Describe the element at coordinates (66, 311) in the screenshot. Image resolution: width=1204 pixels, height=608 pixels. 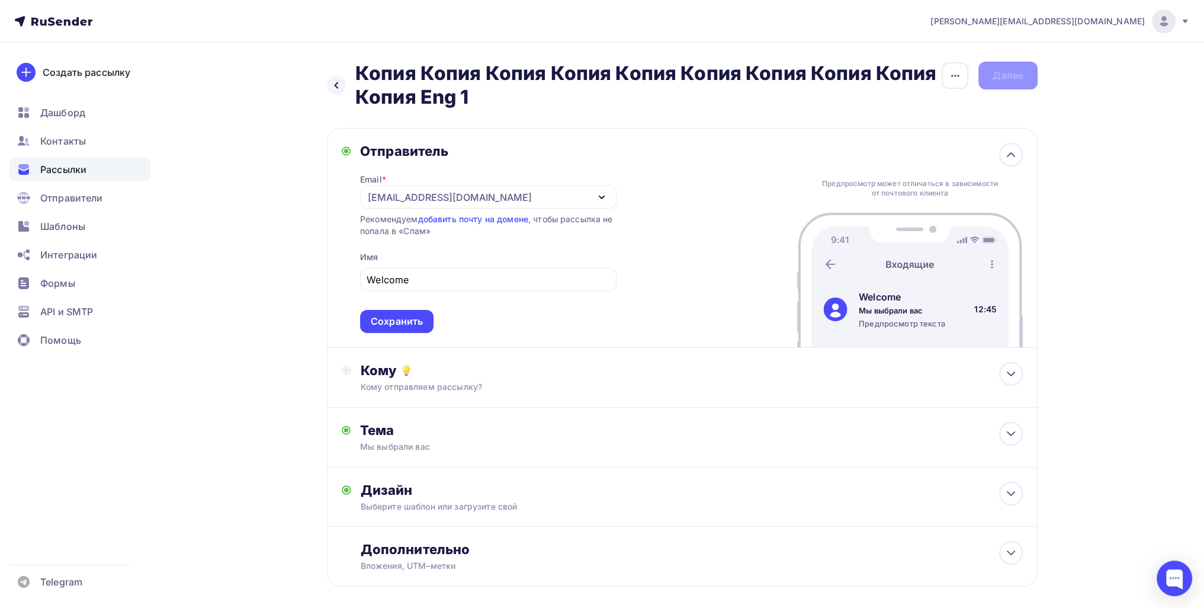
I see `span: API и SMTP` at that location.